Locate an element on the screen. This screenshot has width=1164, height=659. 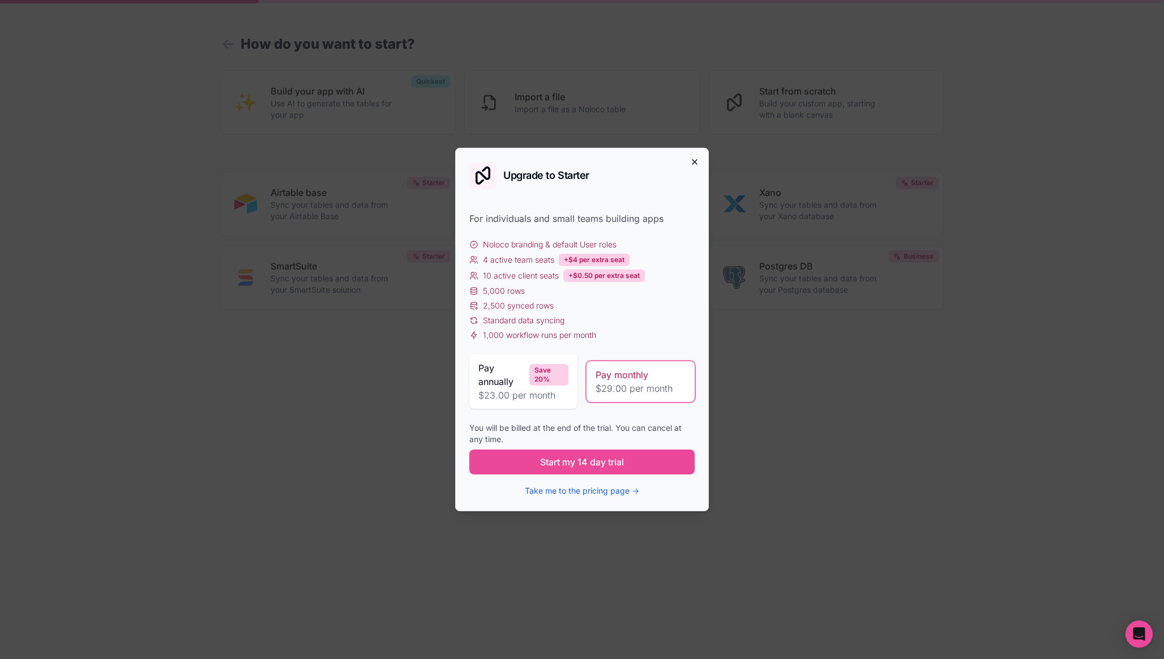
span: Standard data syncing is located at coordinates (524, 320).